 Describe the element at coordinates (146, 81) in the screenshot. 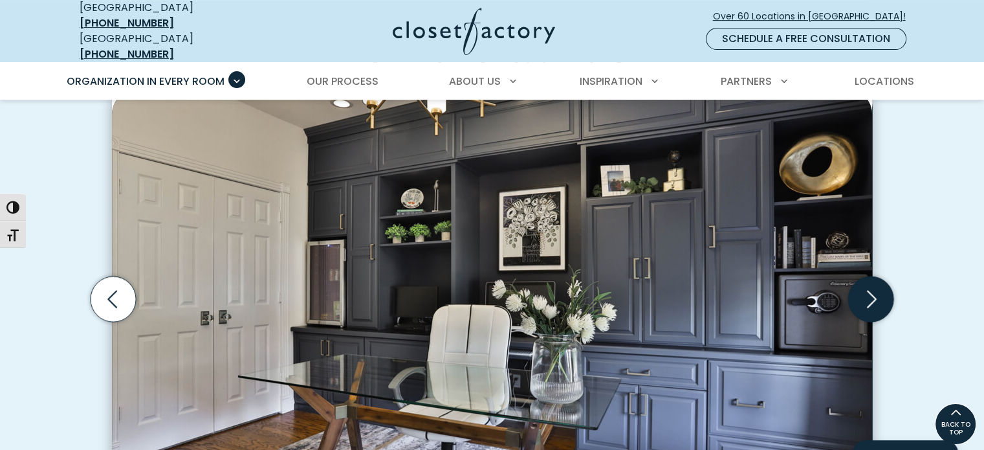

I see `span: Organization in Every Room` at that location.